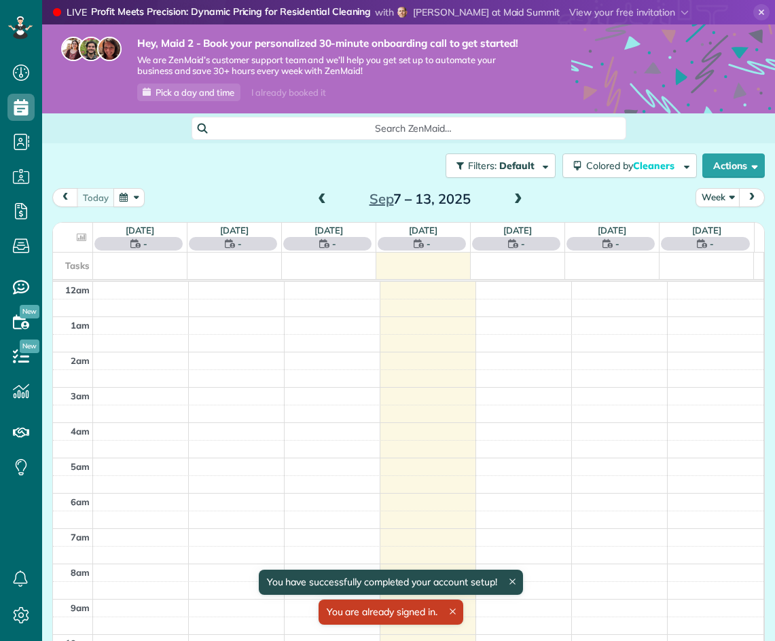  Describe the element at coordinates (630, 166) in the screenshot. I see `button: Colored byCleaners` at that location.